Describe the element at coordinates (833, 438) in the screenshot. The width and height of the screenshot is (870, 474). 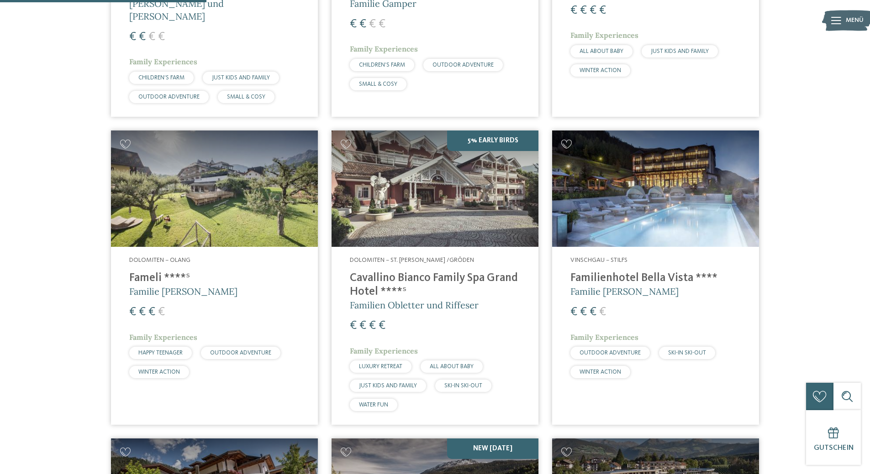
I see `a: Gutschein` at that location.